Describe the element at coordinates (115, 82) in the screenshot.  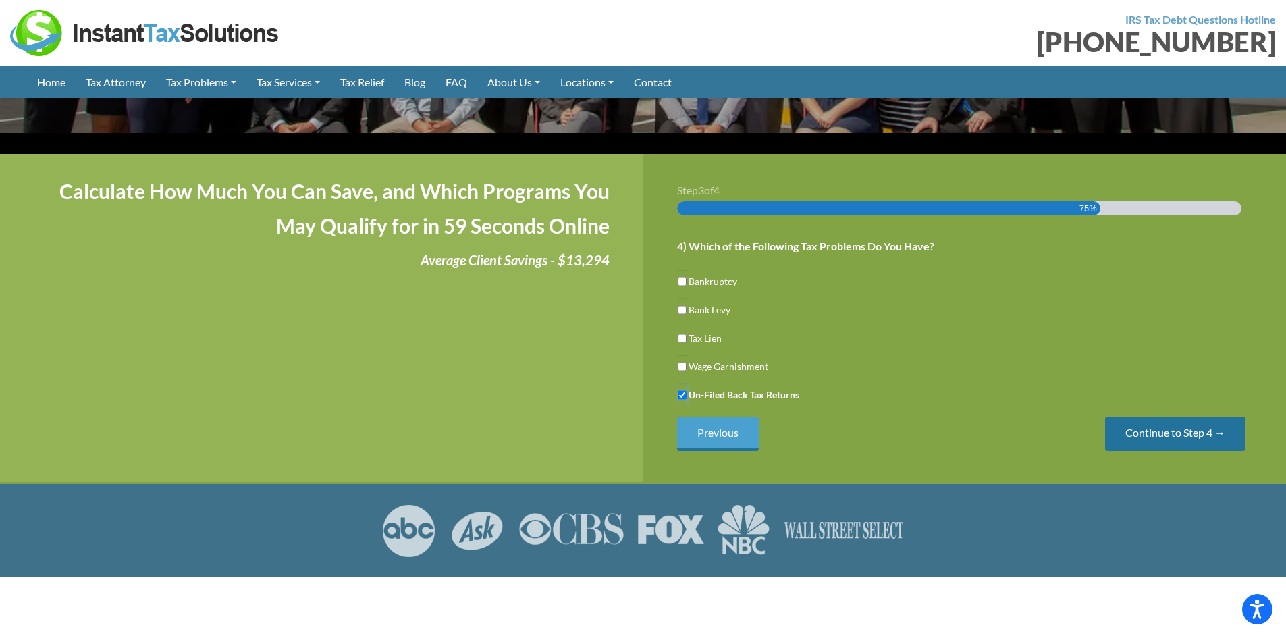
I see `a: Tax Attorney` at that location.